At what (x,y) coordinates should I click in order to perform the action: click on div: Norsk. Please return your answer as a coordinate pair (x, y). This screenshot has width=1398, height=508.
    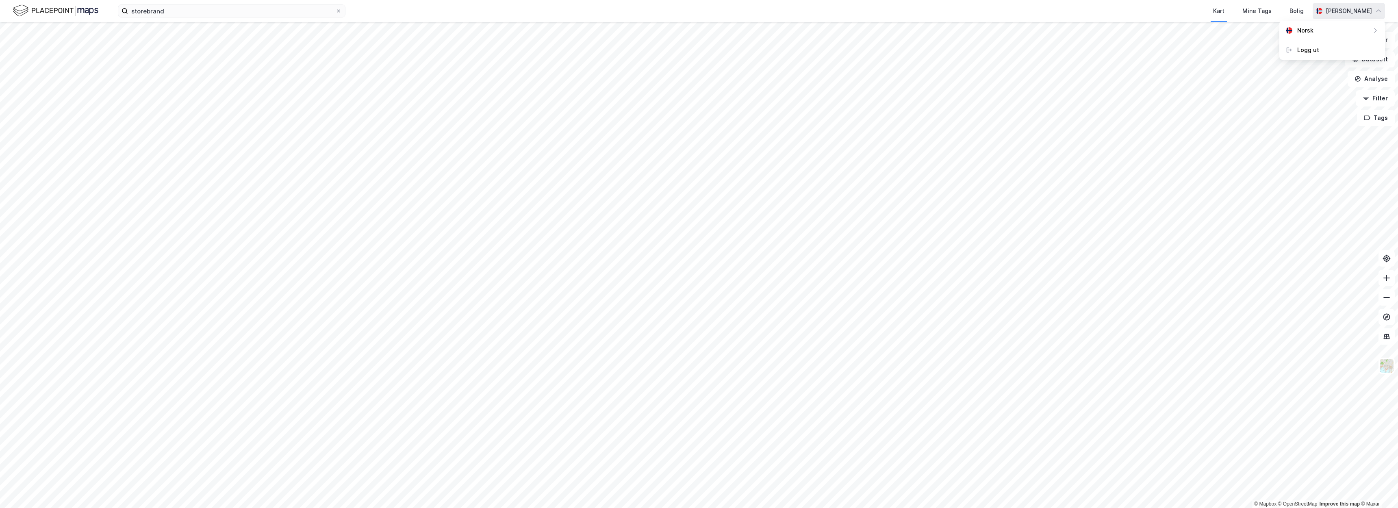
    Looking at the image, I should click on (1305, 30).